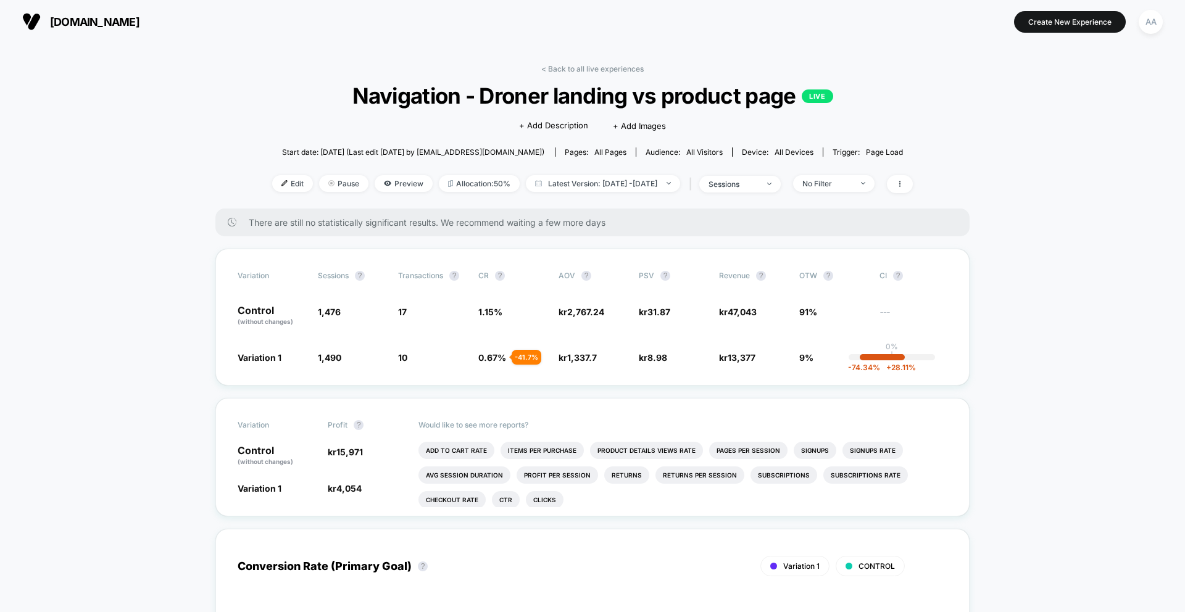 Image resolution: width=1185 pixels, height=612 pixels. I want to click on img: edit, so click(284, 183).